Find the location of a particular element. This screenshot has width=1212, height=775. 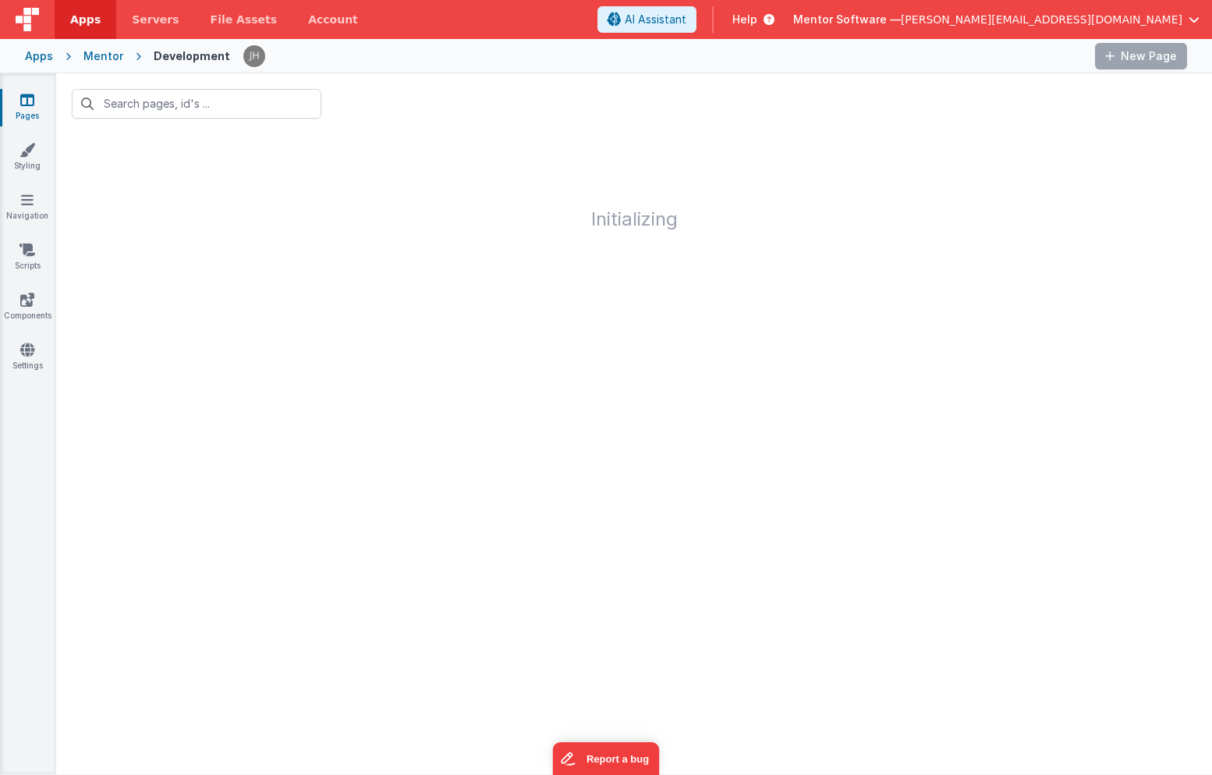

input: Search pages, id's ... is located at coordinates (197, 104).